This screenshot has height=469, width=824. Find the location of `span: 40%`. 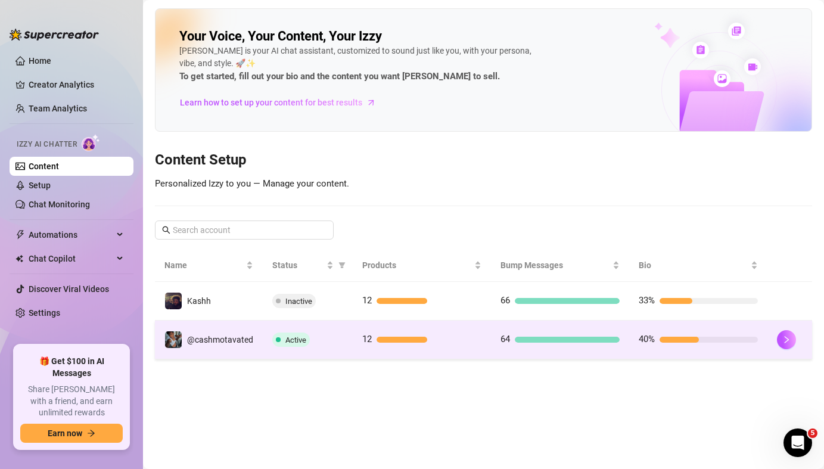

span: 40% is located at coordinates (646, 339).